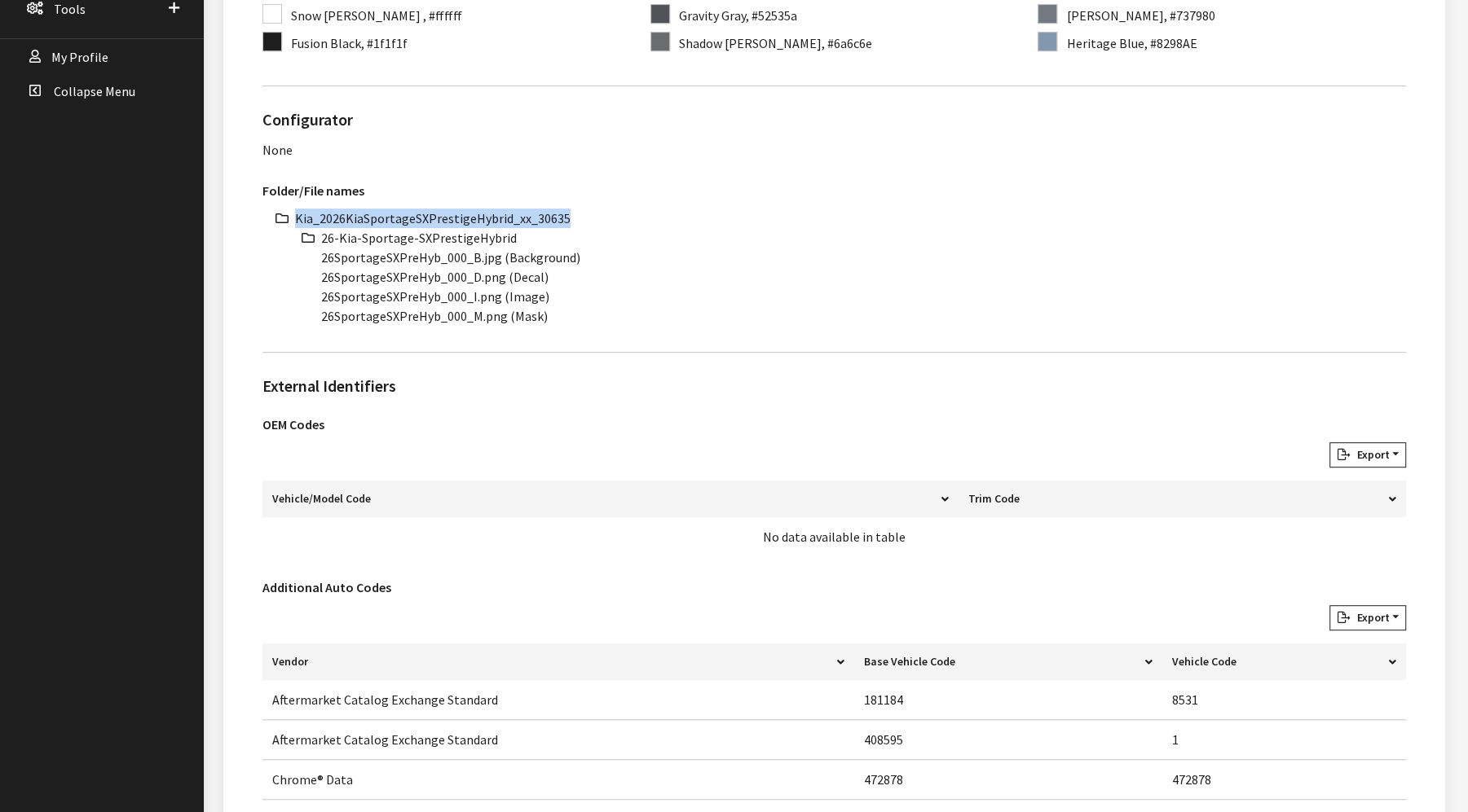 Image resolution: width=1468 pixels, height=812 pixels. Describe the element at coordinates (445, 16) in the screenshot. I see `span: #ffffff` at that location.